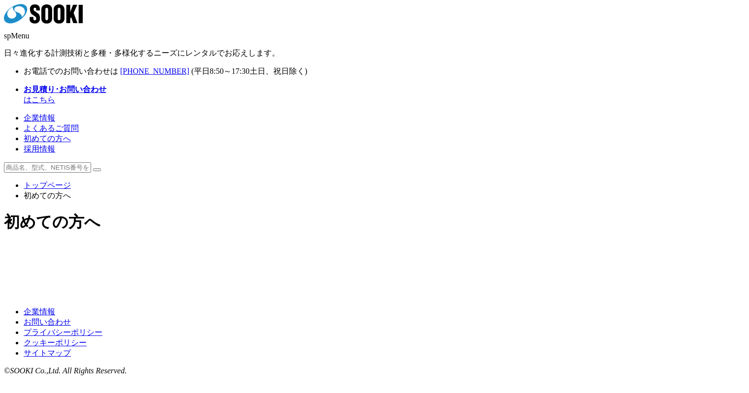  What do you see at coordinates (71, 71) in the screenshot?
I see `span: お電話でのお問い合わせは` at bounding box center [71, 71].